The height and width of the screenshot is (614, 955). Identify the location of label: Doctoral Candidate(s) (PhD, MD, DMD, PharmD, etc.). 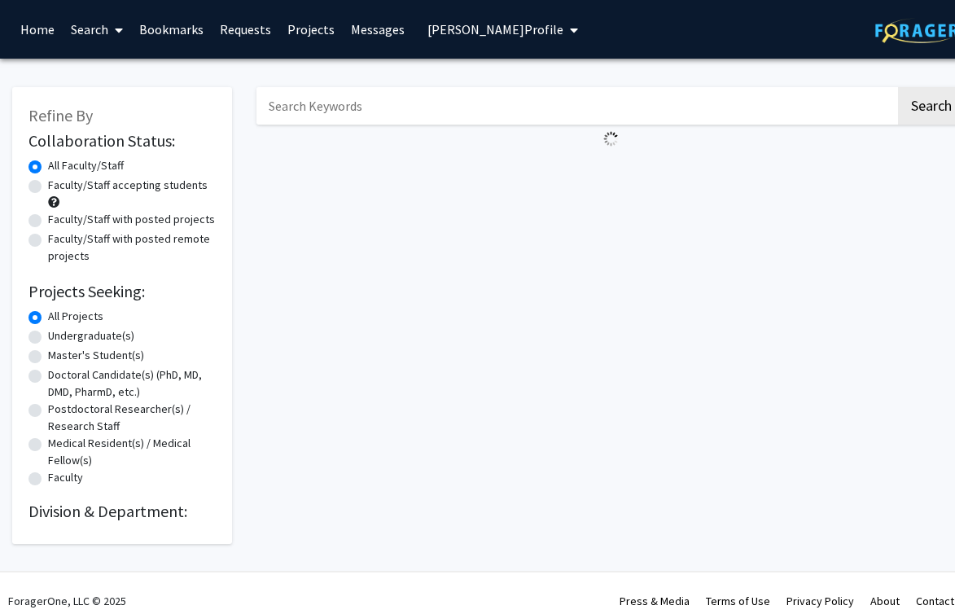
(132, 383).